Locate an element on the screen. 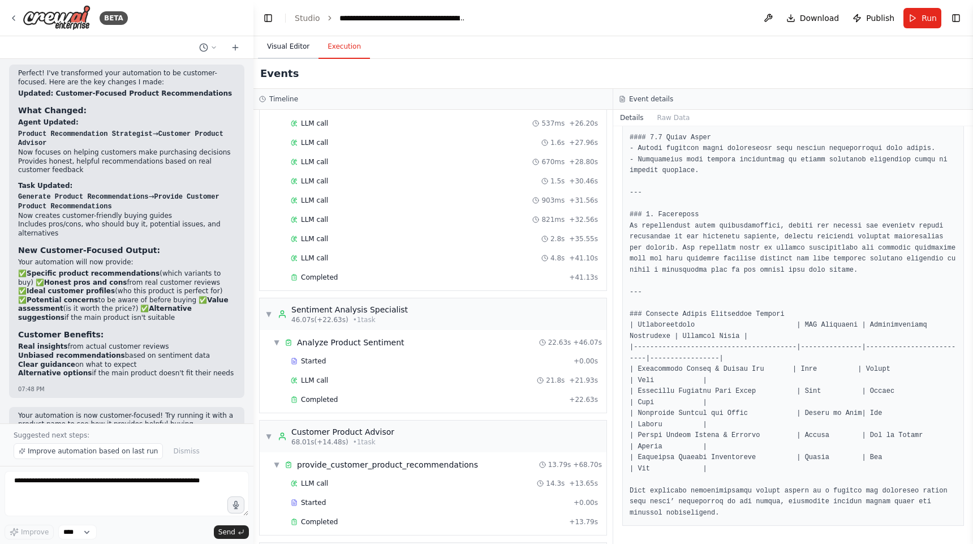 The image size is (973, 544). li: Now creates customer-friendly buying guides is located at coordinates (127, 216).